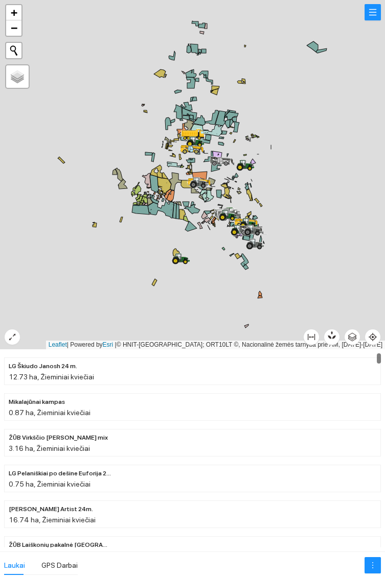 The image size is (385, 578). I want to click on div: GPS Darbai, so click(59, 565).